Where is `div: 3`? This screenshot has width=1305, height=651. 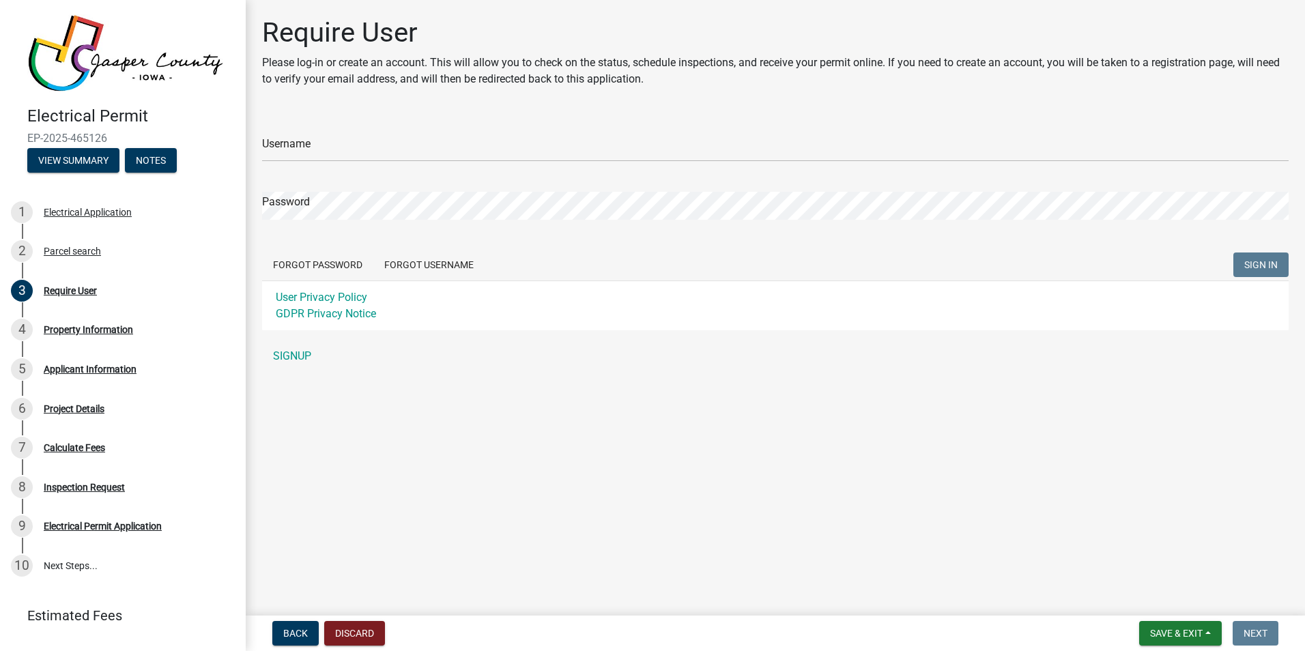 div: 3 is located at coordinates (22, 291).